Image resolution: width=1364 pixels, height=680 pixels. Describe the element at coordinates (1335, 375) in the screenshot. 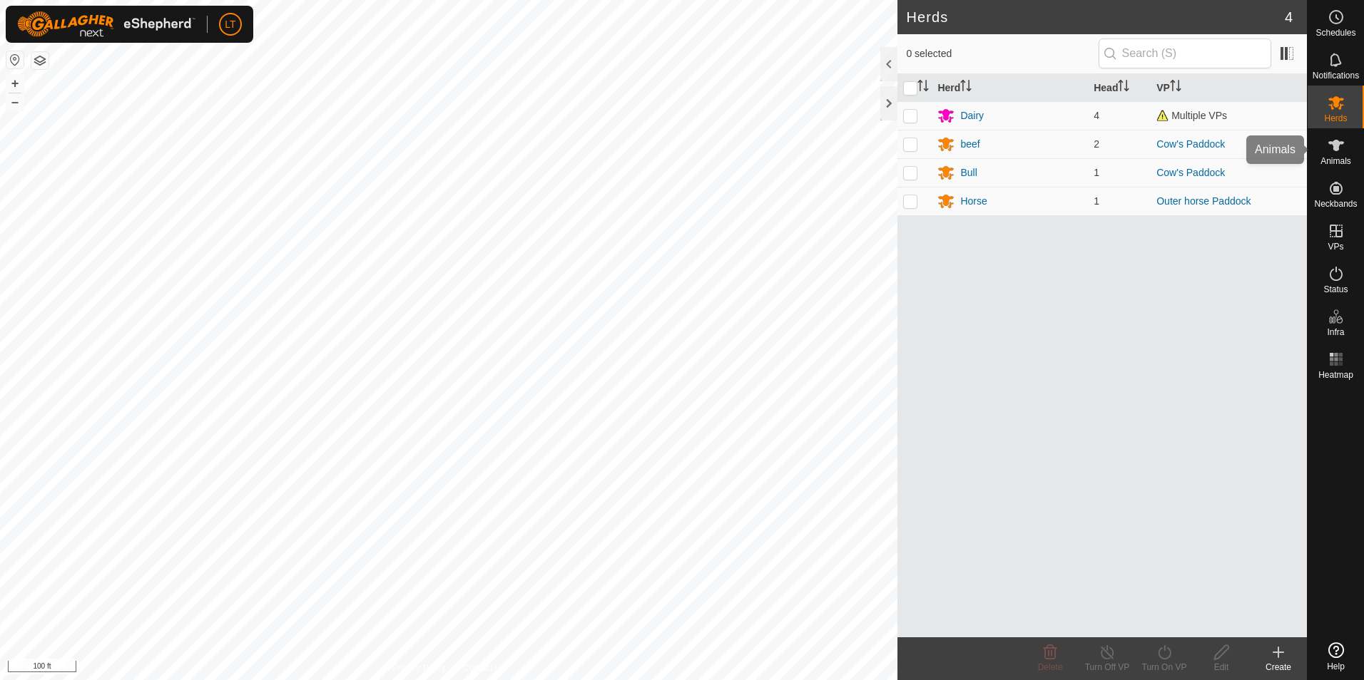

I see `span: Heatmap` at that location.